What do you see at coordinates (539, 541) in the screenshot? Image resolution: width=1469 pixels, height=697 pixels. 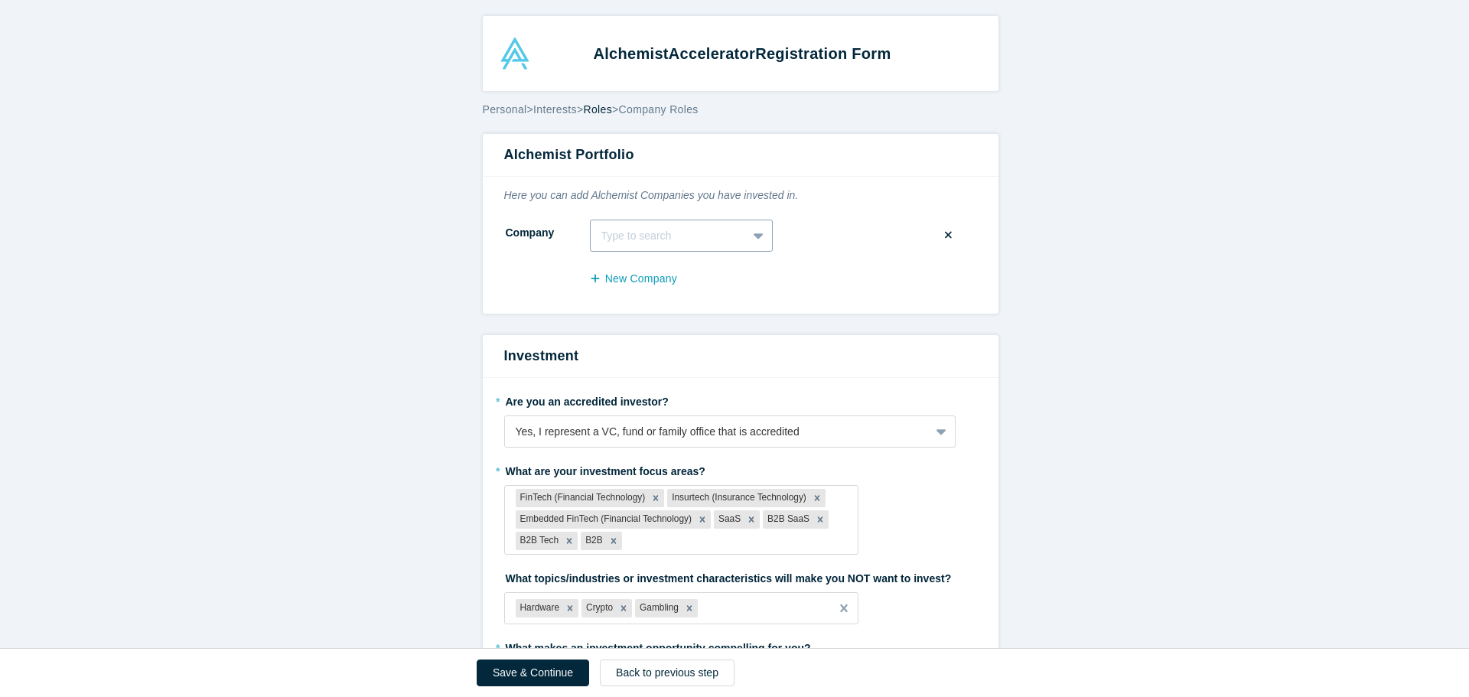 I see `div: B2B Tech` at bounding box center [539, 541].